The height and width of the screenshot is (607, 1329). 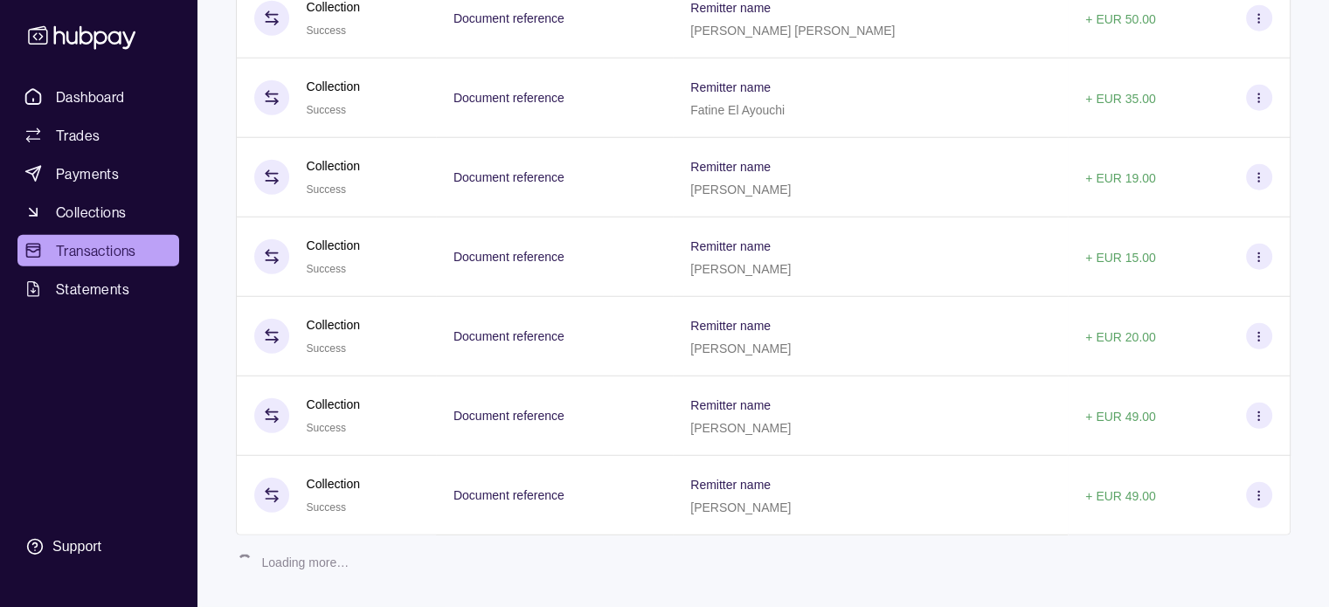 What do you see at coordinates (98, 251) in the screenshot?
I see `a: Transactions` at bounding box center [98, 251].